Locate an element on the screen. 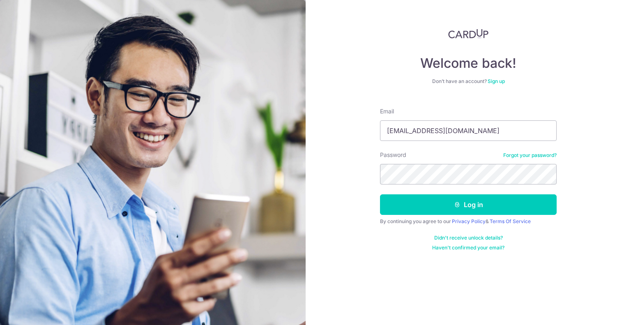 The height and width of the screenshot is (325, 631). a: Privacy Policy is located at coordinates (469, 221).